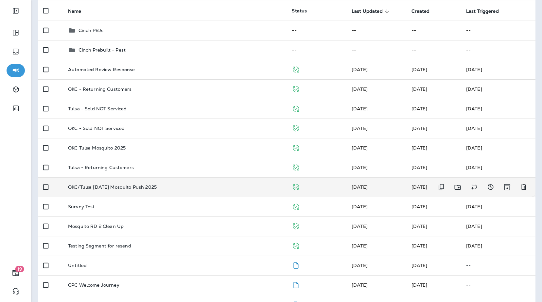 The image size is (542, 302). What do you see at coordinates (91, 30) in the screenshot?
I see `p: Cinch PBJs` at bounding box center [91, 30].